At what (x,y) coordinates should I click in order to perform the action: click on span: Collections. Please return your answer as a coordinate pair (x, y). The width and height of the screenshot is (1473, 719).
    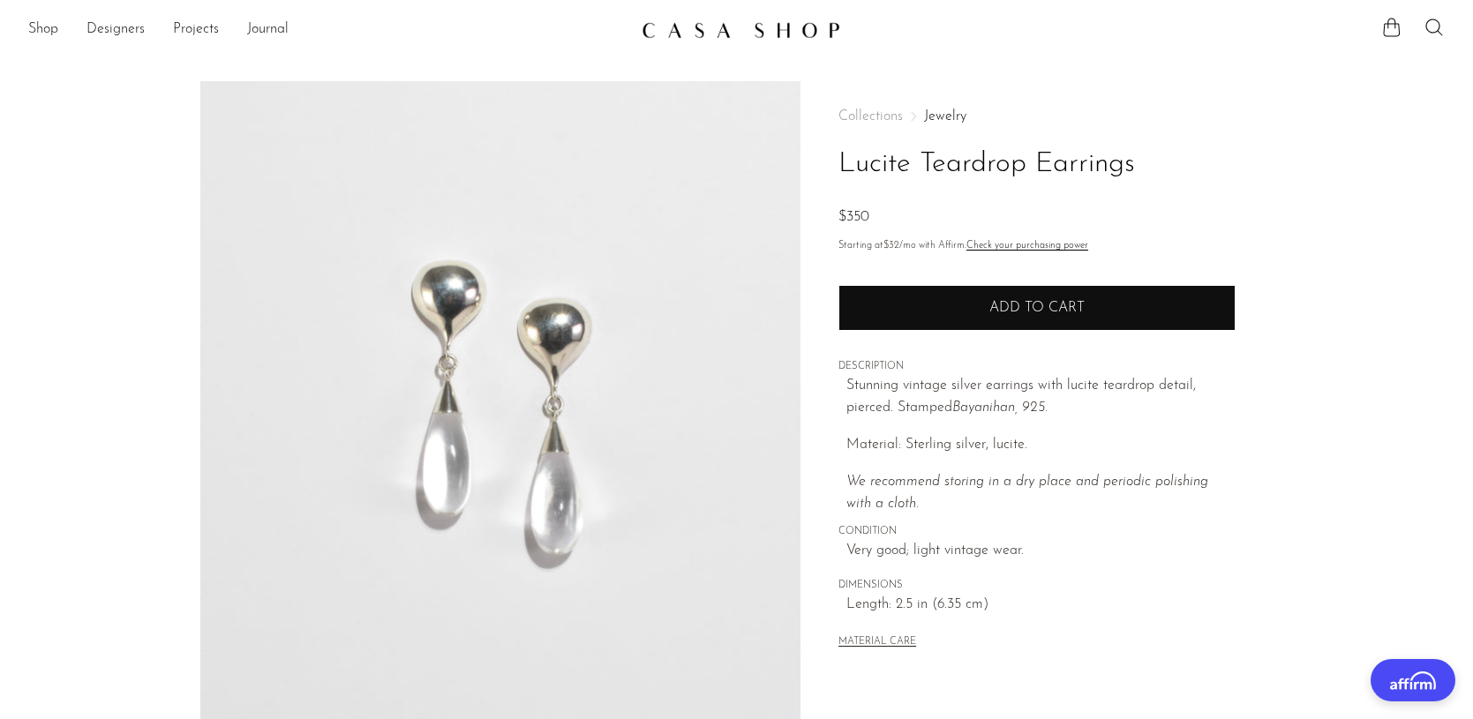
    Looking at the image, I should click on (870, 116).